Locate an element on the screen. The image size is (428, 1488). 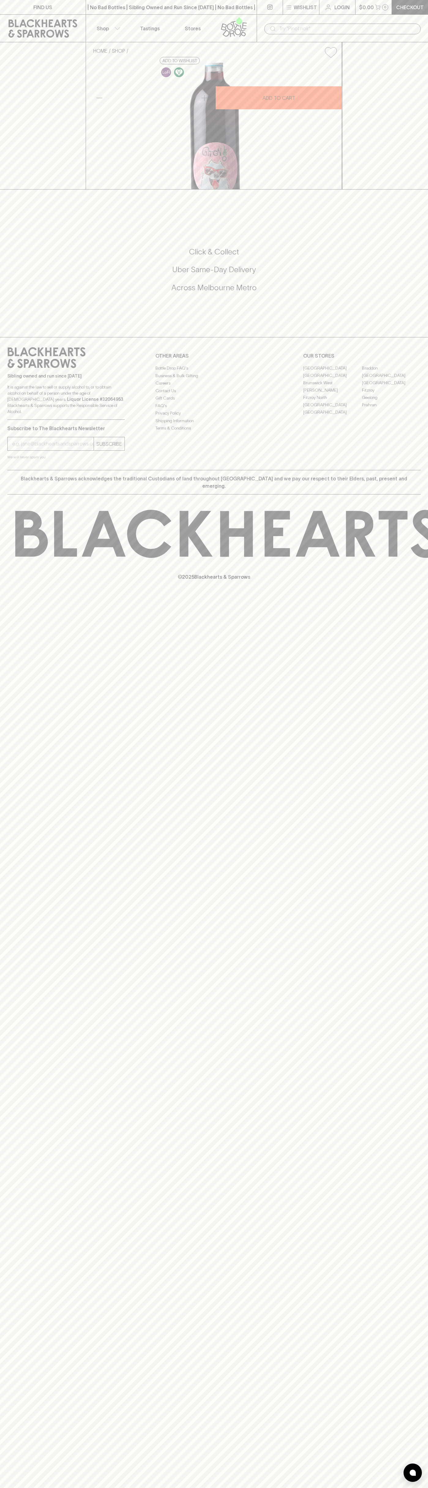
input: Try "Pinot noir" is located at coordinates (348, 29).